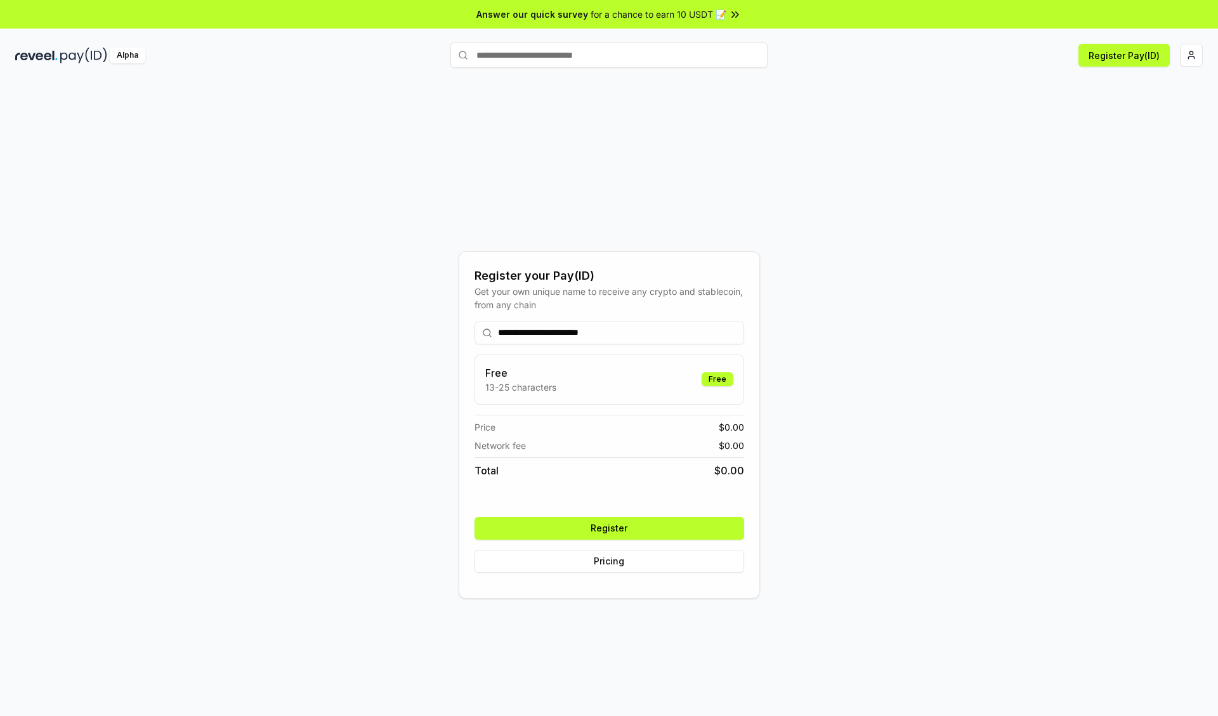 The image size is (1218, 716). What do you see at coordinates (532, 14) in the screenshot?
I see `span: Answer our quick survey` at bounding box center [532, 14].